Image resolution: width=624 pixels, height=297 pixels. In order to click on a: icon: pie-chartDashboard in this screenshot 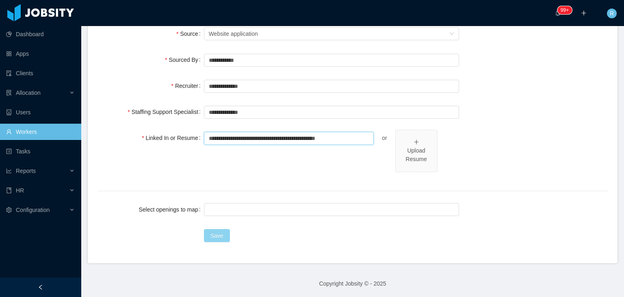, I will do `click(40, 34)`.